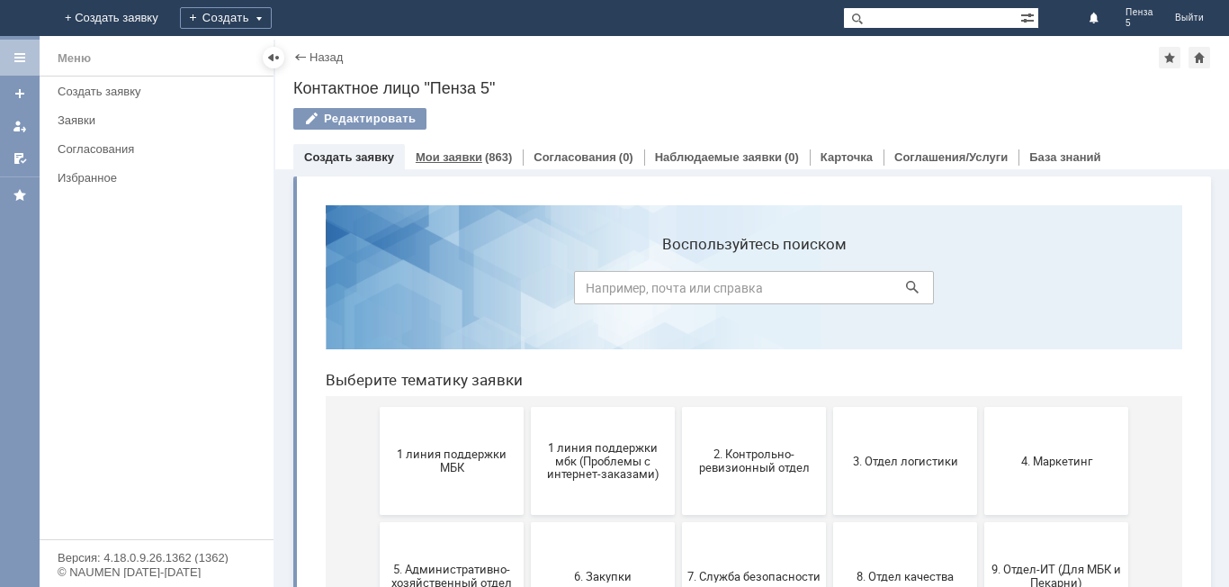 The height and width of the screenshot is (587, 1229). I want to click on input: Например, почта или справка, so click(443, 96).